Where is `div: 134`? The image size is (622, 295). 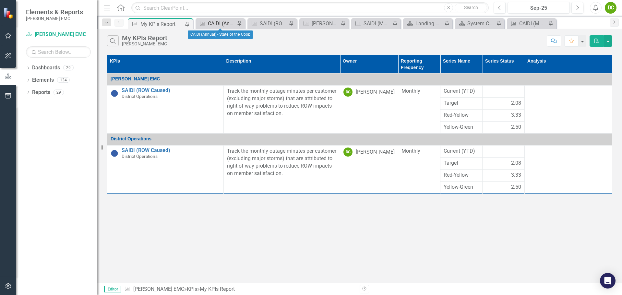
div: 134 is located at coordinates (63, 80).